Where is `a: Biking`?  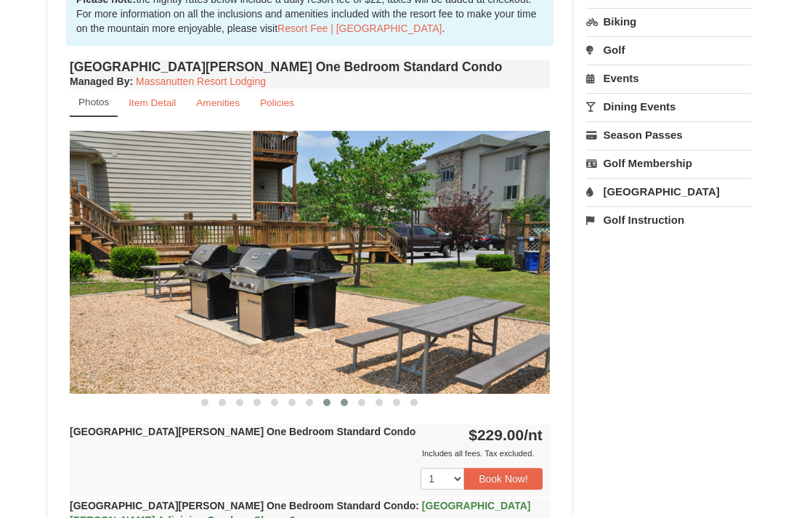 a: Biking is located at coordinates (668, 21).